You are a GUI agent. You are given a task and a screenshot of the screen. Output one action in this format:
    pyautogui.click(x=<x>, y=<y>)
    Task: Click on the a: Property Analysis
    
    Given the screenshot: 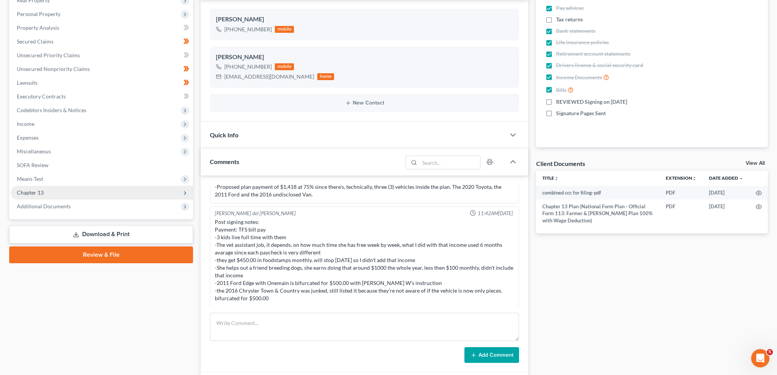 What is the action you would take?
    pyautogui.click(x=102, y=28)
    